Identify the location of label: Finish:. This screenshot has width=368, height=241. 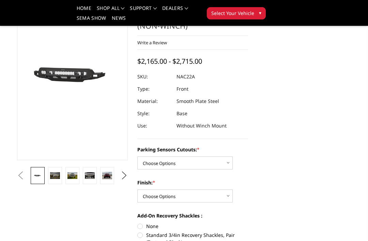
(193, 182).